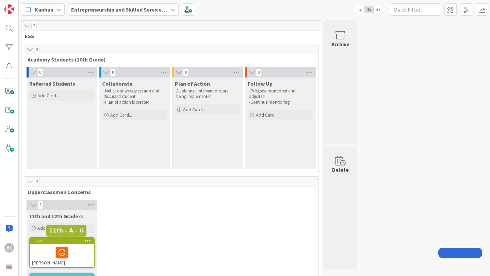  What do you see at coordinates (9, 248) in the screenshot?
I see `div: BL` at bounding box center [9, 248].